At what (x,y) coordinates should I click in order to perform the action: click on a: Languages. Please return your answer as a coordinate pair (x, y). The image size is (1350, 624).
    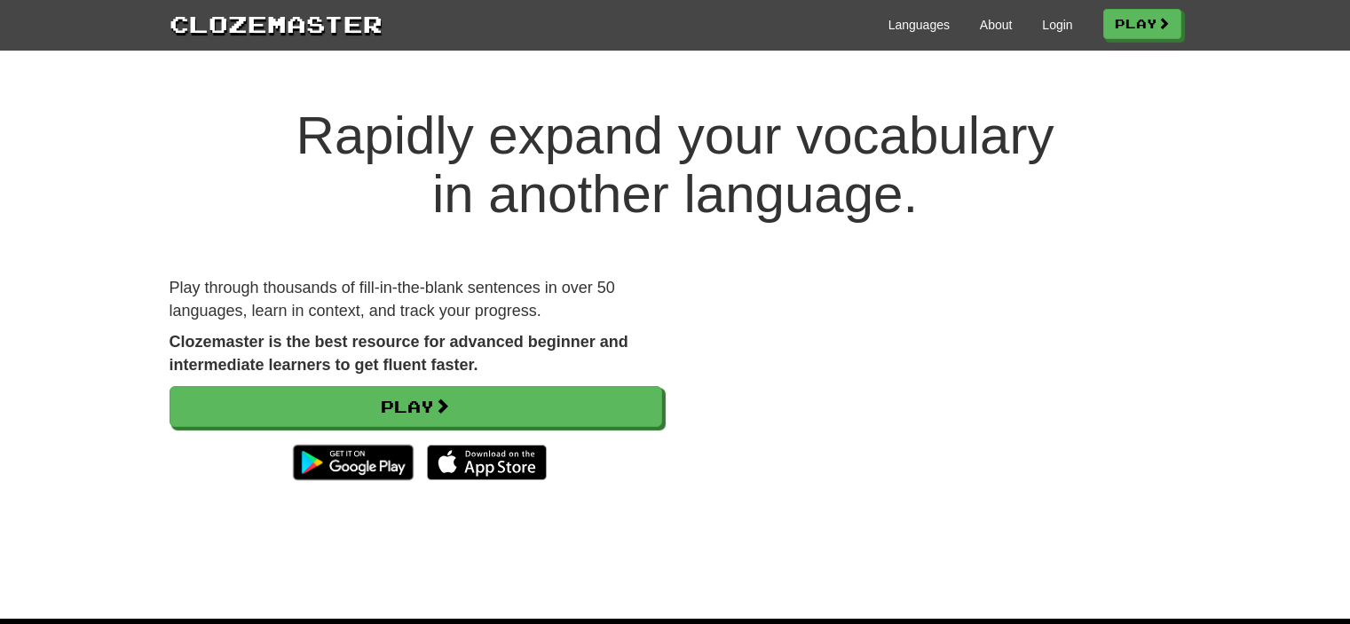
    Looking at the image, I should click on (919, 25).